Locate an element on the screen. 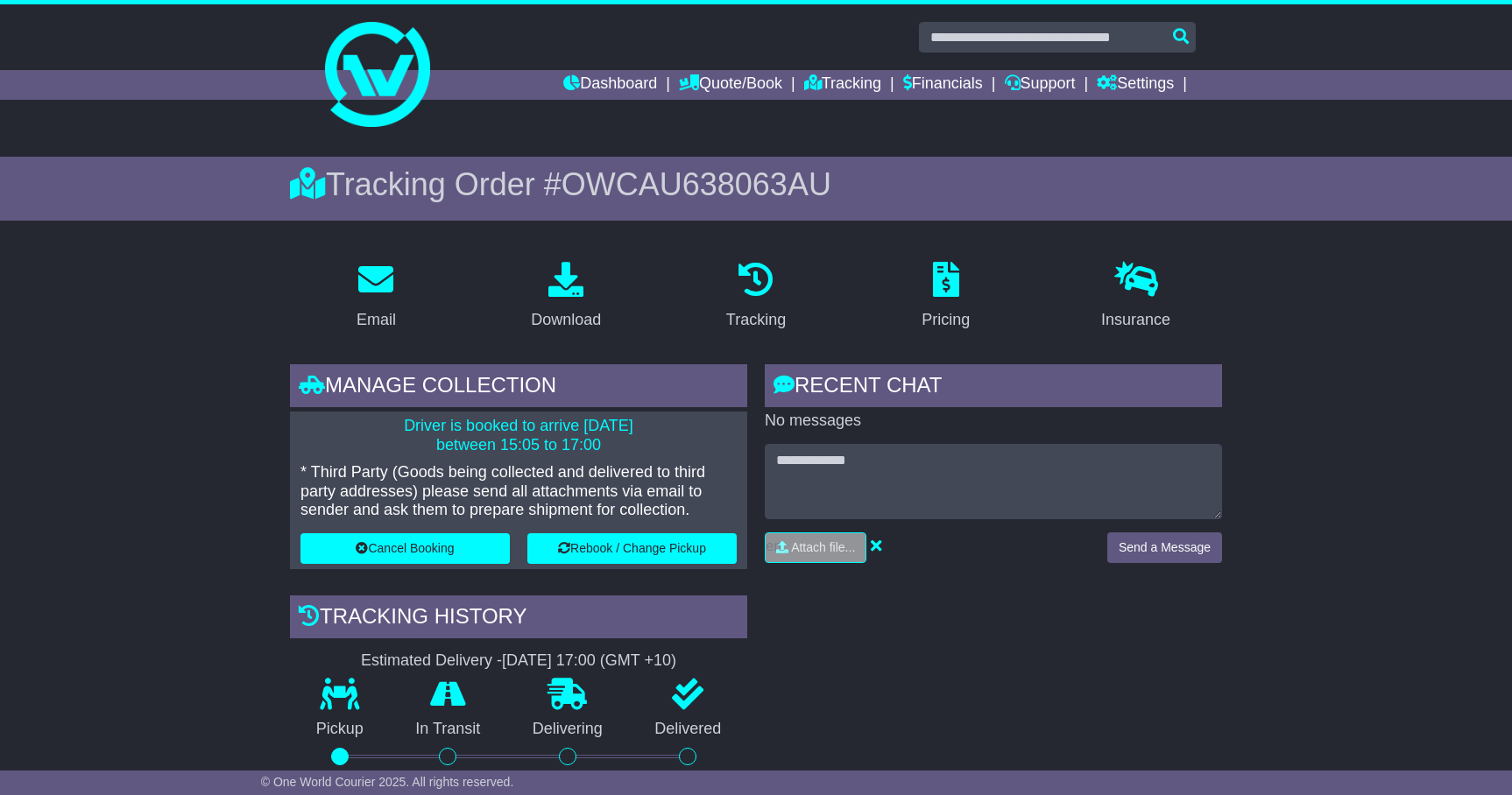 This screenshot has width=1512, height=795. div: RECENT CHAT is located at coordinates (993, 388).